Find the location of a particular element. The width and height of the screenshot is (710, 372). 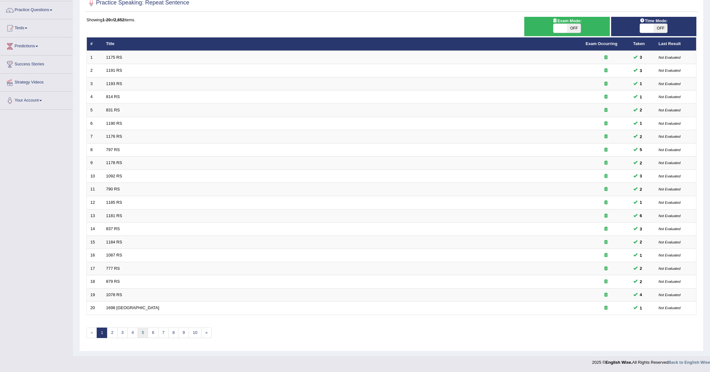

a: Your Account is located at coordinates (36, 100).